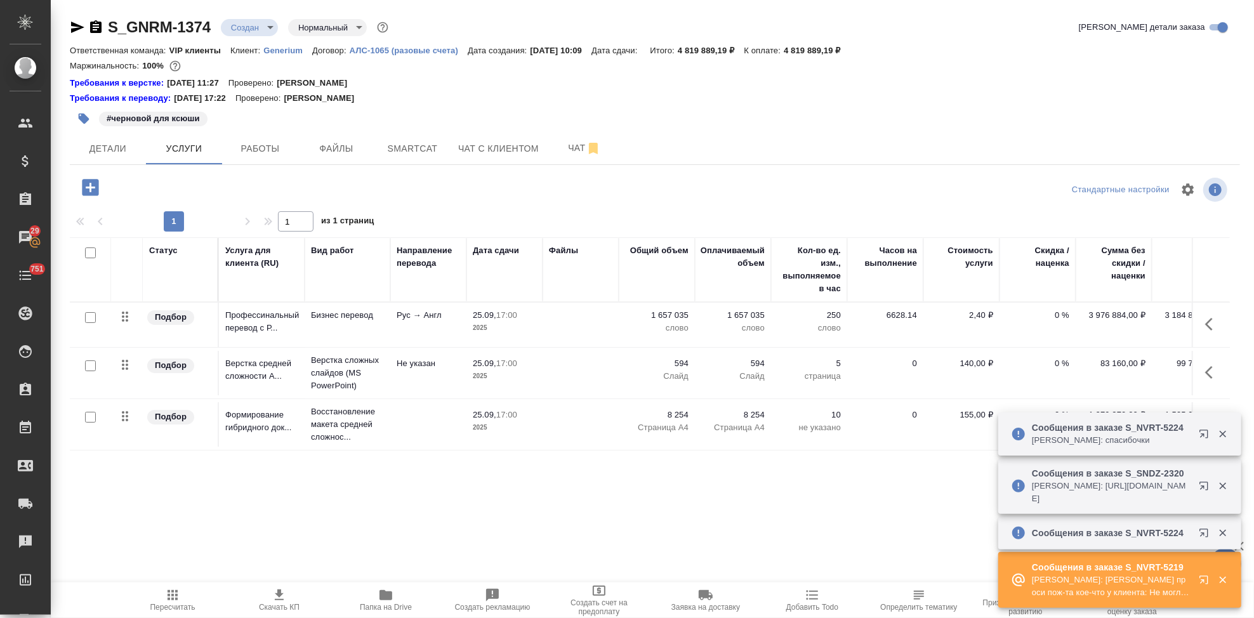 This screenshot has width=1254, height=618. What do you see at coordinates (428, 364) in the screenshot?
I see `p: Не указан` at bounding box center [428, 364].